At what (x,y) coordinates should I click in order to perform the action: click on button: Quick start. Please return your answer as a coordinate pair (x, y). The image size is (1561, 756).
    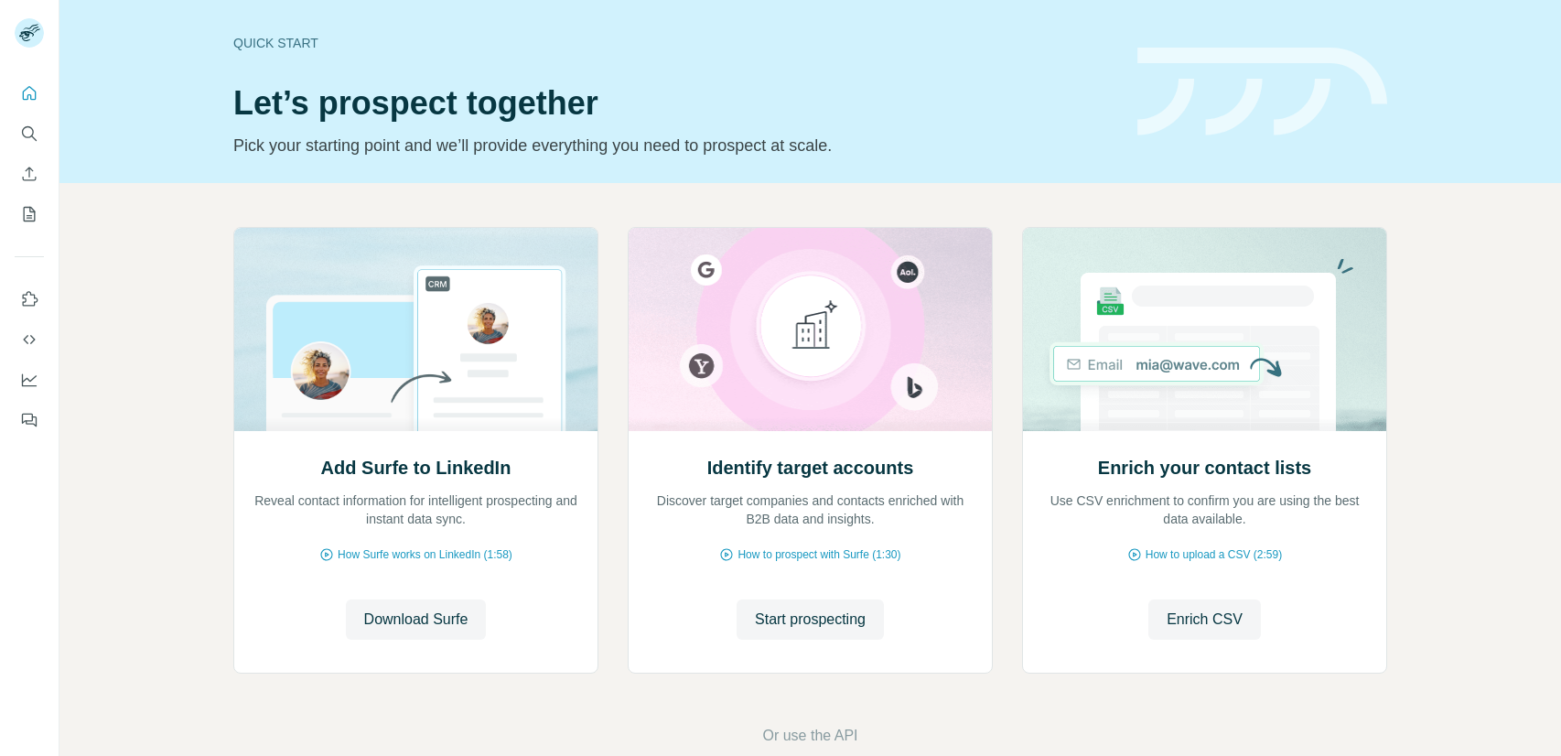
    Looking at the image, I should click on (29, 93).